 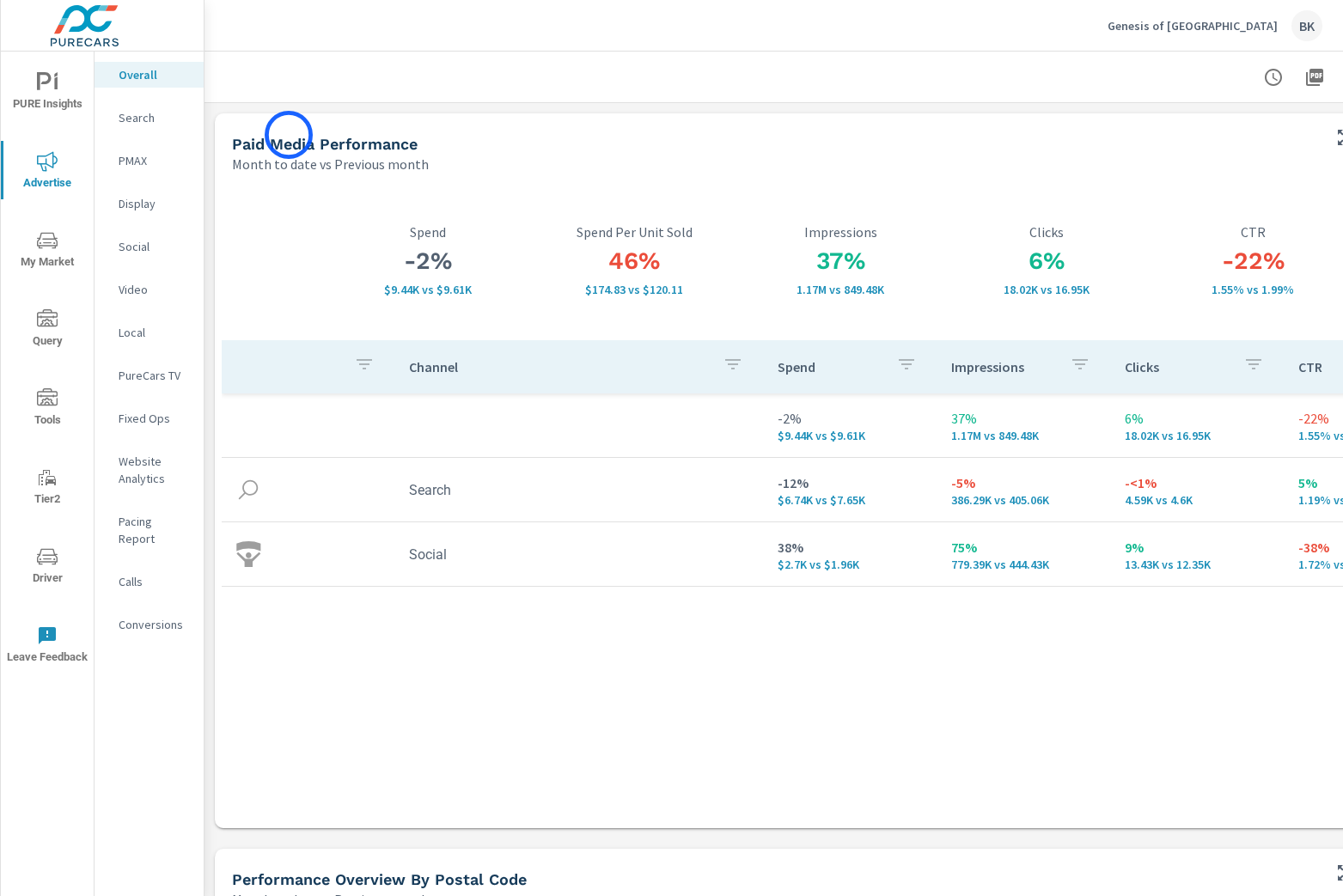 What do you see at coordinates (1198, 483) in the screenshot?
I see `p: -<1%` at bounding box center [1198, 483].